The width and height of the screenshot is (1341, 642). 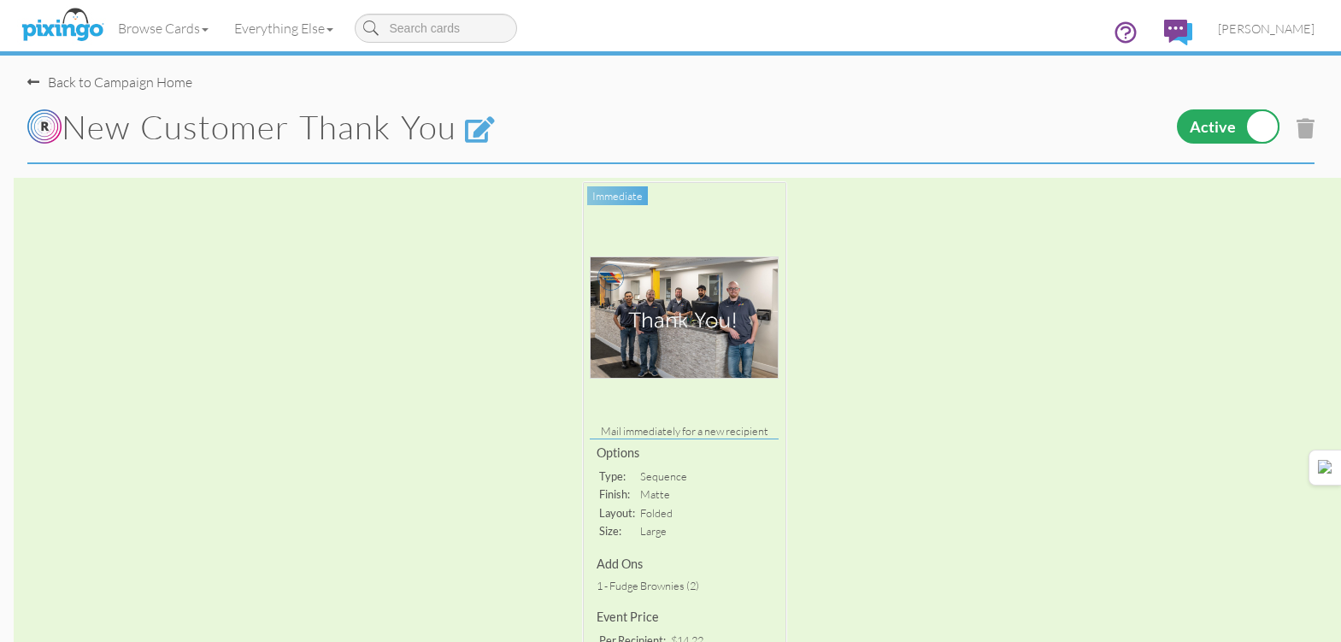 I want to click on a: Browse Cards, so click(x=163, y=28).